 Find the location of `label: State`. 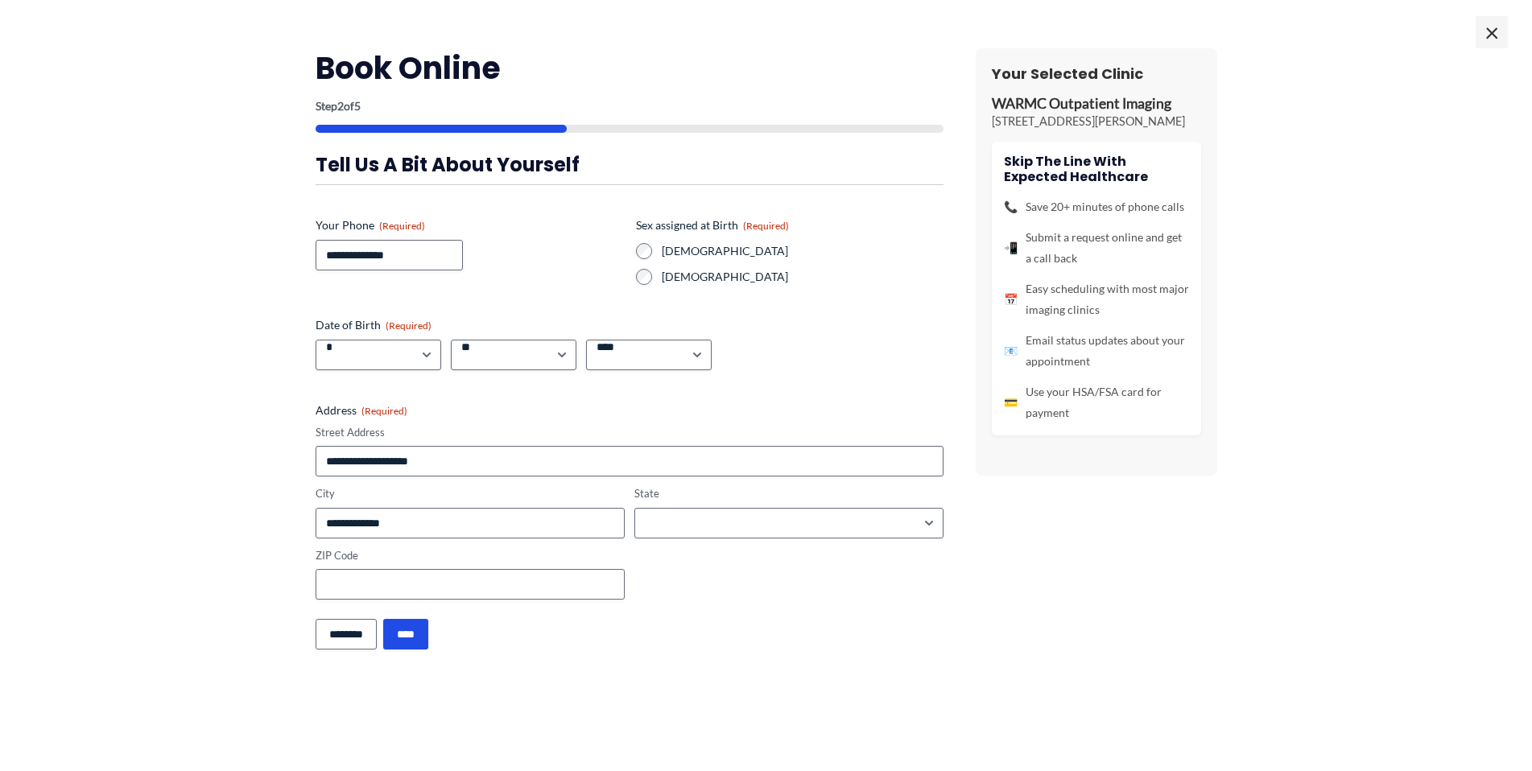

label: State is located at coordinates (789, 494).